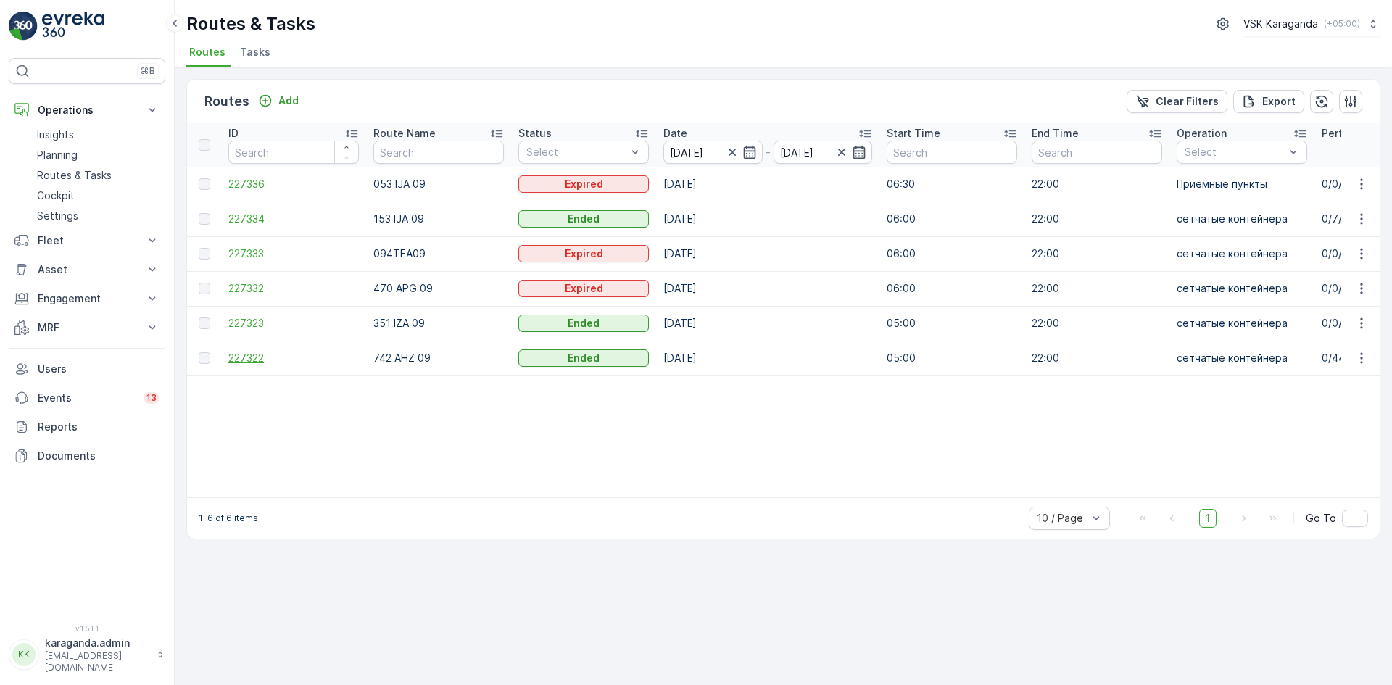 This screenshot has width=1392, height=685. Describe the element at coordinates (87, 628) in the screenshot. I see `span: v 1.51.1` at that location.